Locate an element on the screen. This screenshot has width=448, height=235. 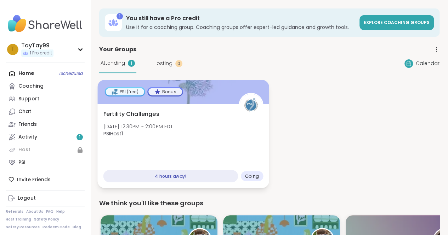
a: Host is located at coordinates (45, 150).